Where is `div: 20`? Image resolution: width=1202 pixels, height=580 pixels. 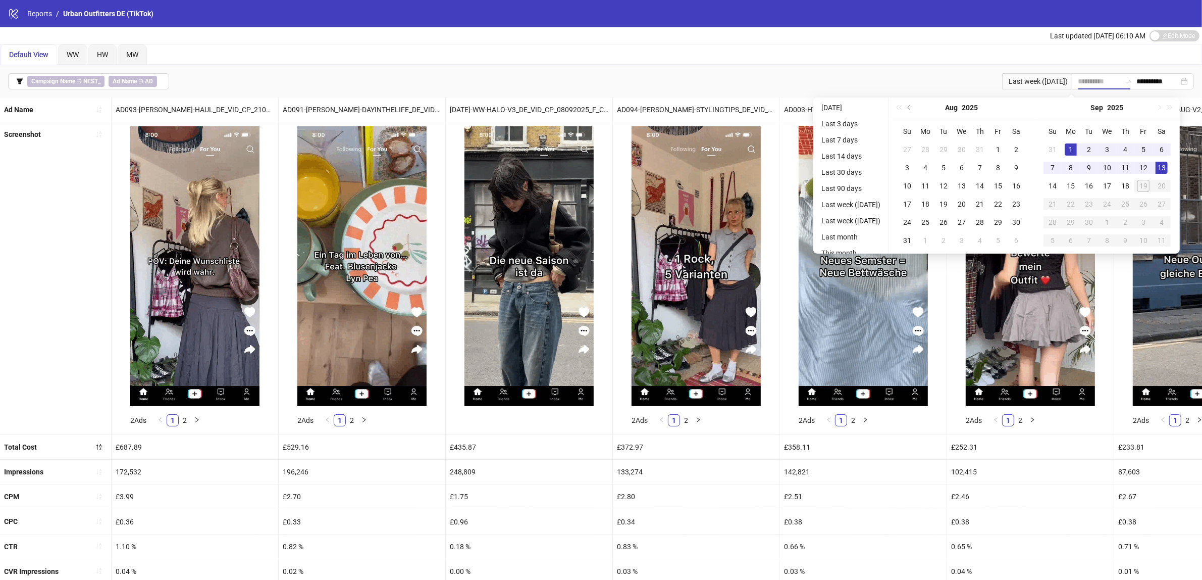 div: 20 is located at coordinates (1162, 186).